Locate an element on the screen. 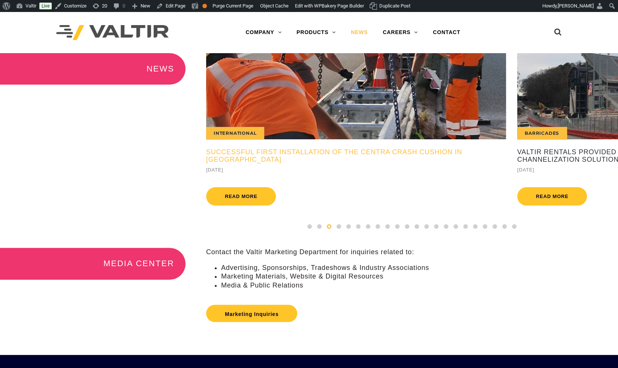 The height and width of the screenshot is (368, 618). p: Contact the Valtir Marketing Department for inquiries related to: is located at coordinates (412, 252).